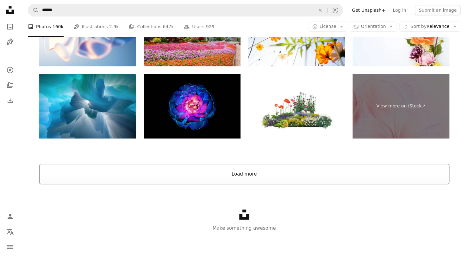 Image resolution: width=468 pixels, height=257 pixels. Describe the element at coordinates (10, 216) in the screenshot. I see `a: Log in / Sign up` at that location.